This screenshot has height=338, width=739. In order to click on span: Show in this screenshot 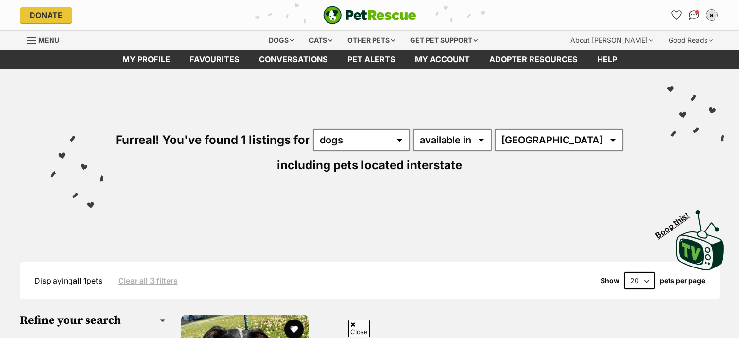, I will do `click(610, 280)`.